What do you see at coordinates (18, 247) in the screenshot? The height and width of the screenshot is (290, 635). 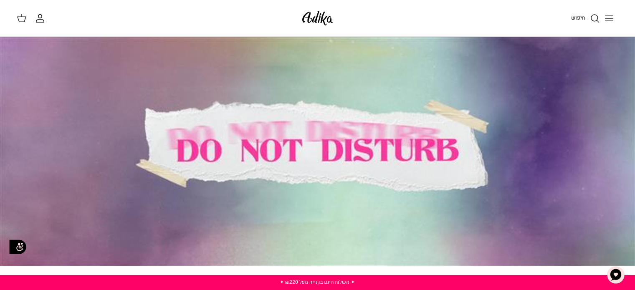 I see `img: accessibility_icon02.svg` at bounding box center [18, 247].